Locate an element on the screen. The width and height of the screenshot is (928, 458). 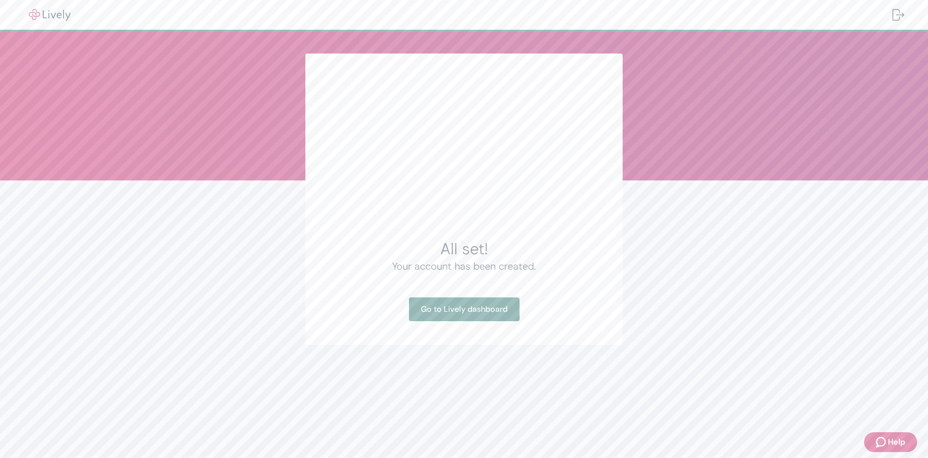
a: Go to Lively dashboard is located at coordinates (464, 309).